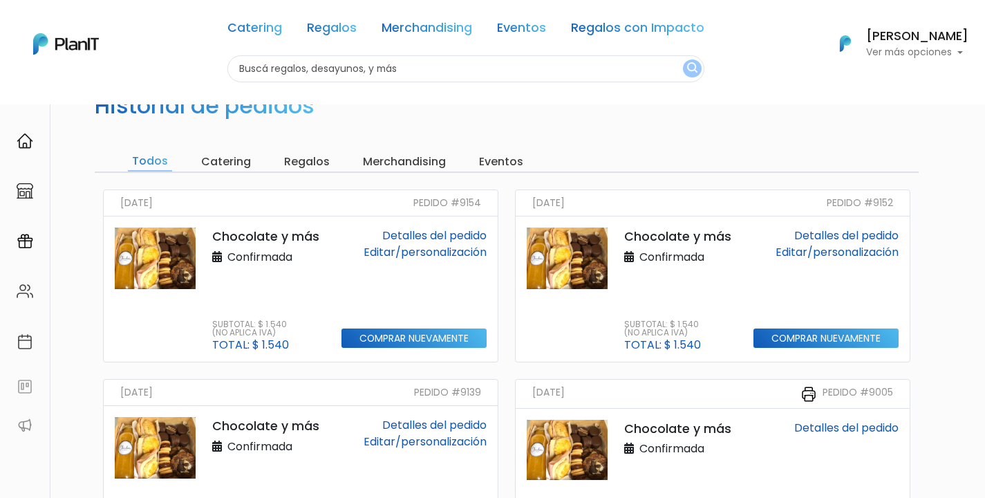 This screenshot has width=985, height=498. Describe the element at coordinates (466, 68) in the screenshot. I see `input: Buscá regalos, desayunos, y más` at that location.